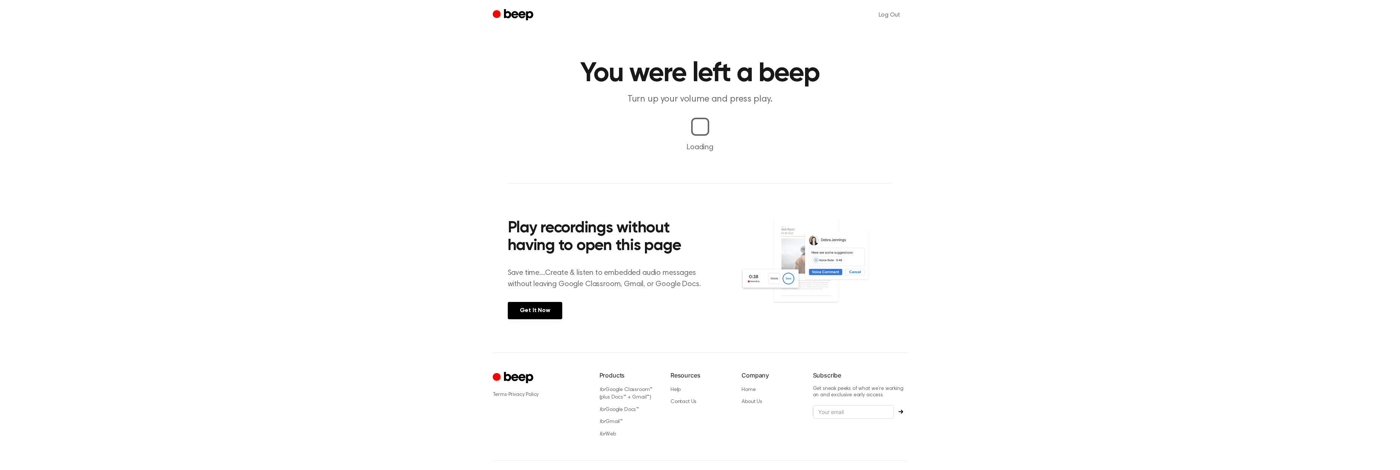 The width and height of the screenshot is (1400, 470). I want to click on h6: Subscribe, so click(860, 375).